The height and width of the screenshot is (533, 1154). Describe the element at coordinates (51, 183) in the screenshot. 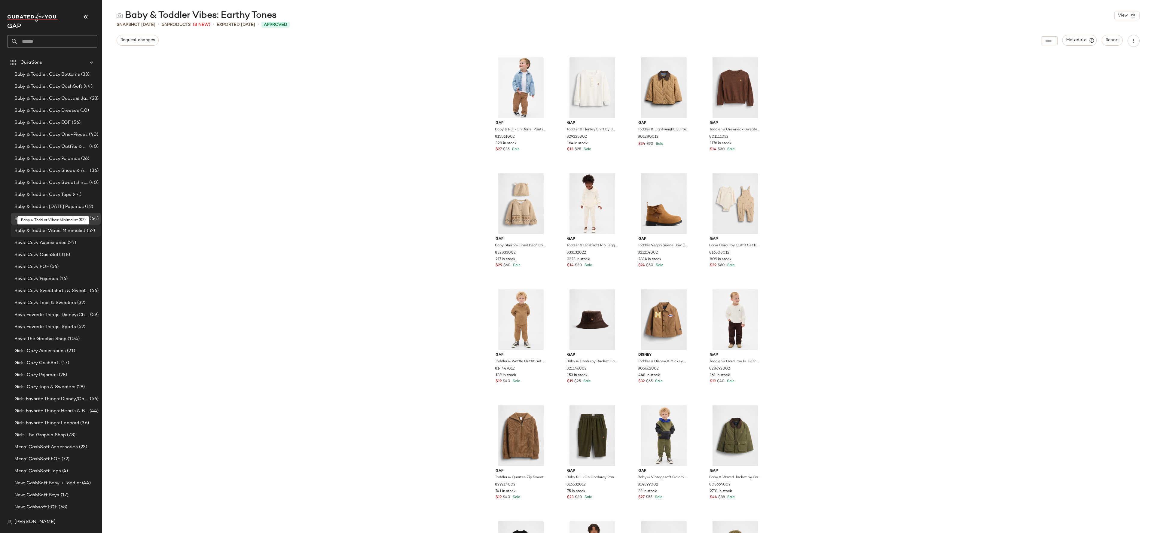

I see `span: Baby & Toddler: Cozy Sweatshirts & Sweatpants` at that location.